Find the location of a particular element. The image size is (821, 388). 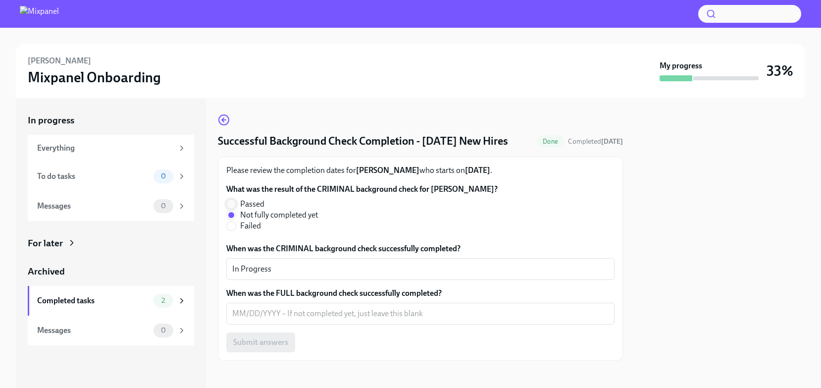

a: Completed tasks2 is located at coordinates (111, 301).